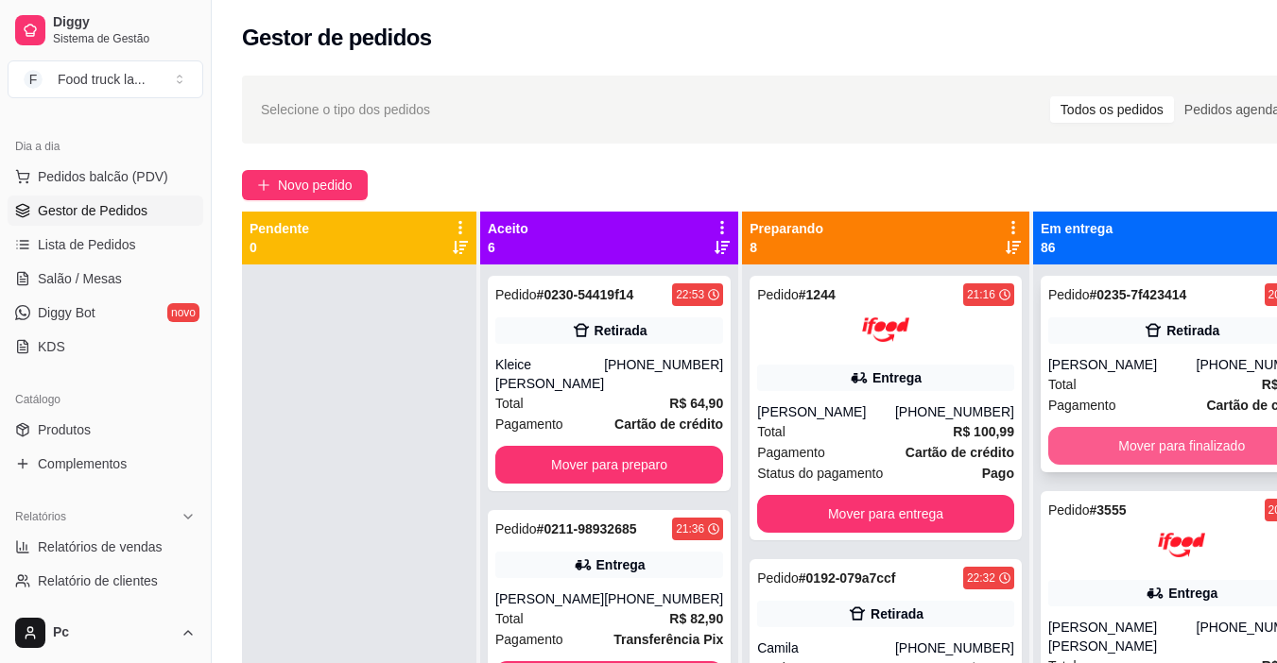  What do you see at coordinates (816, 295) in the screenshot?
I see `strong: # 1244` at bounding box center [816, 295].